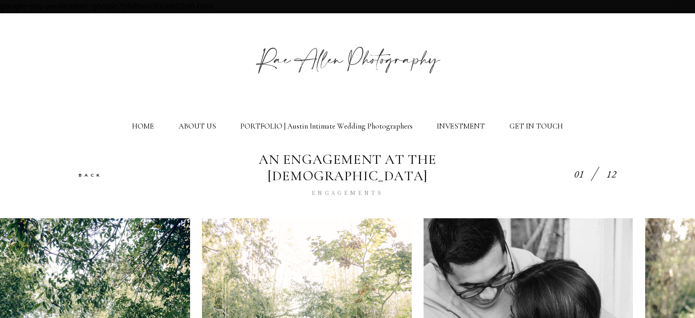 Image resolution: width=695 pixels, height=318 pixels. Describe the element at coordinates (347, 193) in the screenshot. I see `a: ENGAGEMENTS` at that location.